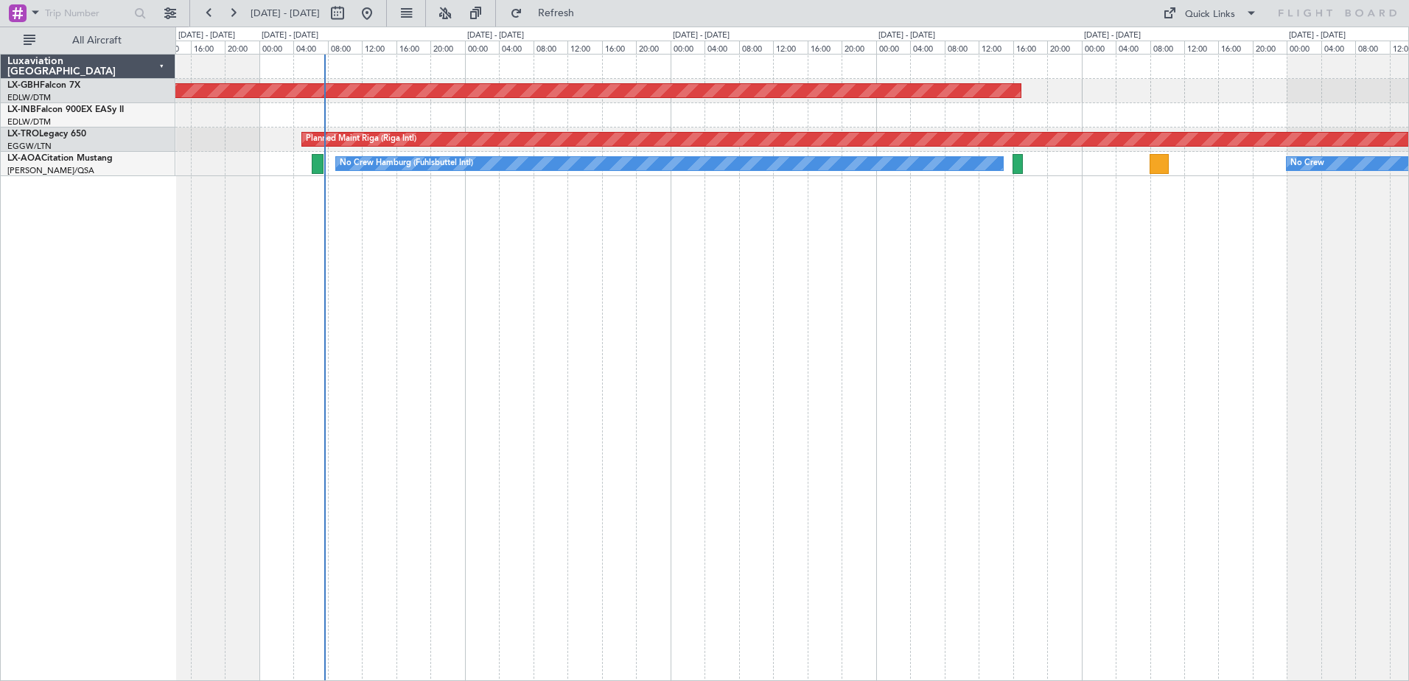 This screenshot has width=1409, height=681. I want to click on a: LX-GBHFalcon 7X, so click(43, 85).